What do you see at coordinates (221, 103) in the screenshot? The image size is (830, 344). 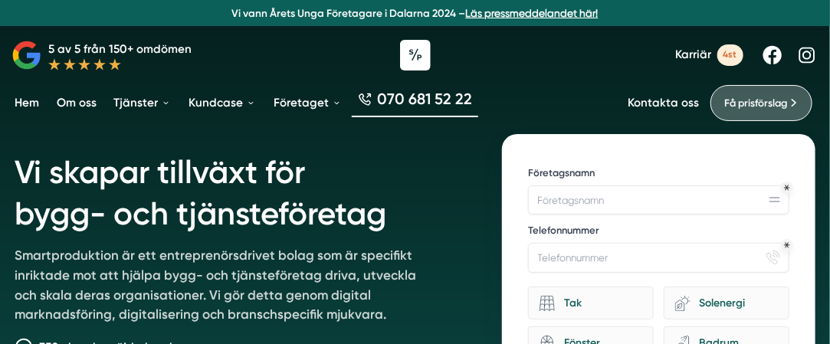 I see `a: Kundcase` at bounding box center [221, 103].